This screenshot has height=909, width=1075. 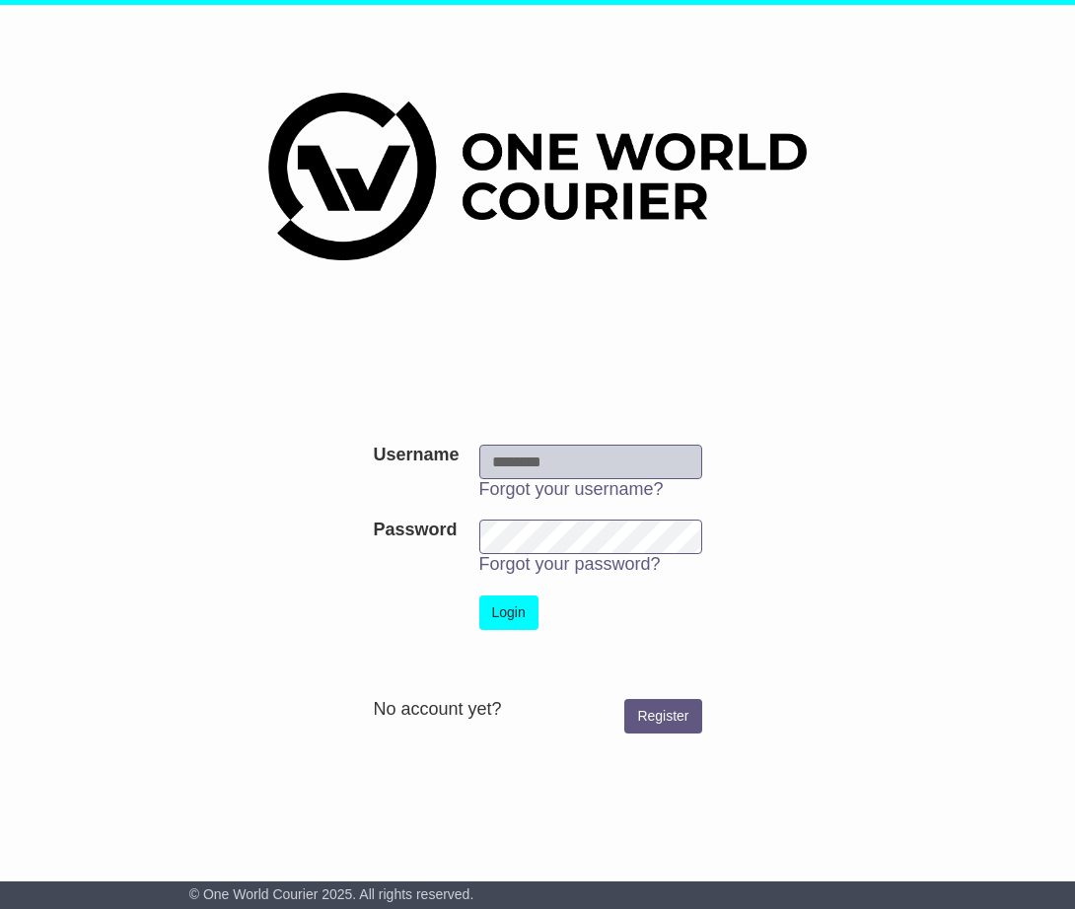 I want to click on a: Forgot your username?, so click(x=571, y=489).